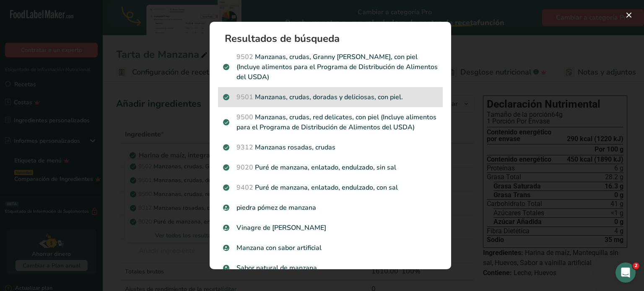 The image size is (644, 291). I want to click on p: Manzanas, crudas, doradas y deliciosas, con piel., so click(330, 97).